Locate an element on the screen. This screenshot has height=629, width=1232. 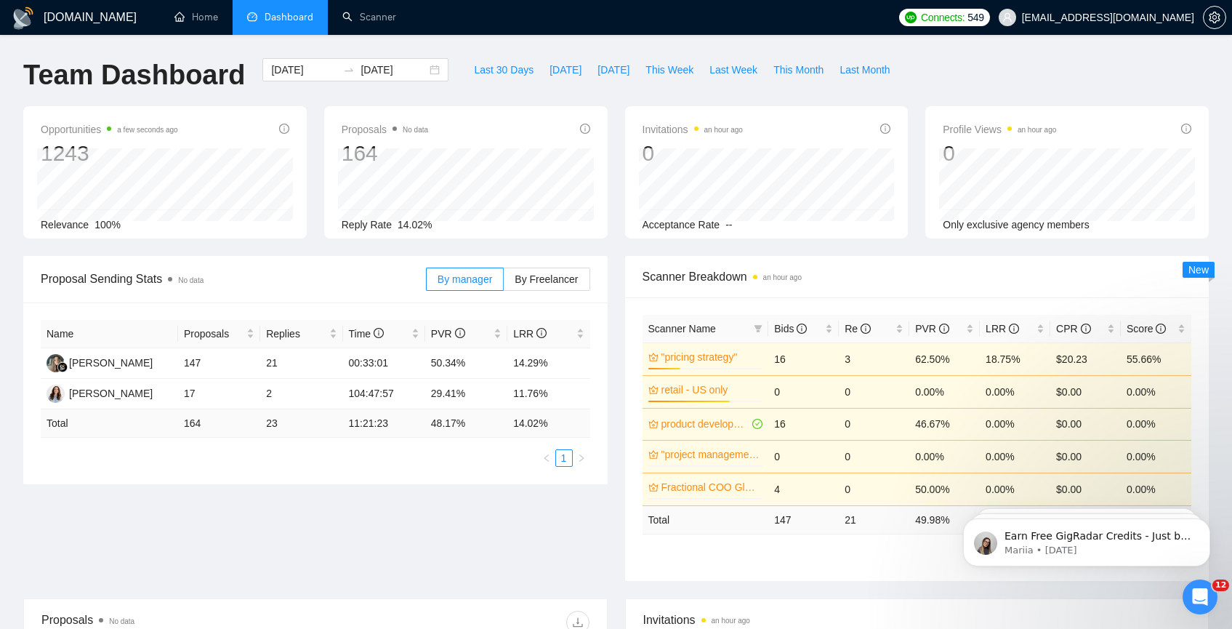
td: 2 is located at coordinates (301, 394).